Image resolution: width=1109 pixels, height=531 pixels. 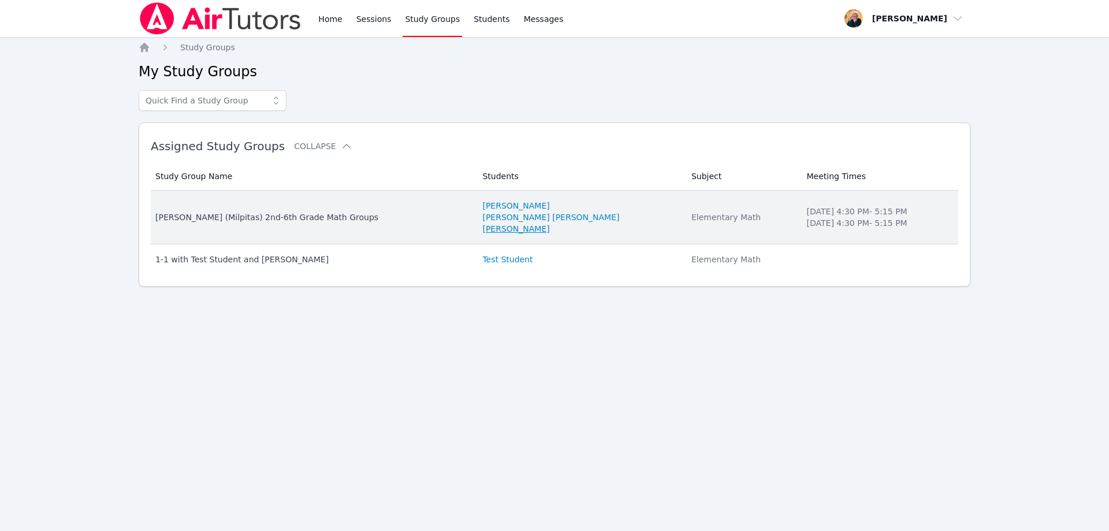 I want to click on img: Air Tutors, so click(x=220, y=18).